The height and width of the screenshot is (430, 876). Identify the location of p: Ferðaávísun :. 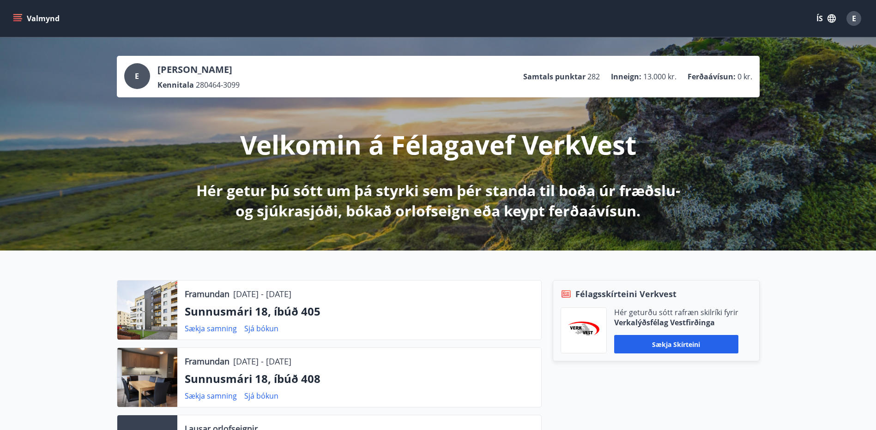
(711, 77).